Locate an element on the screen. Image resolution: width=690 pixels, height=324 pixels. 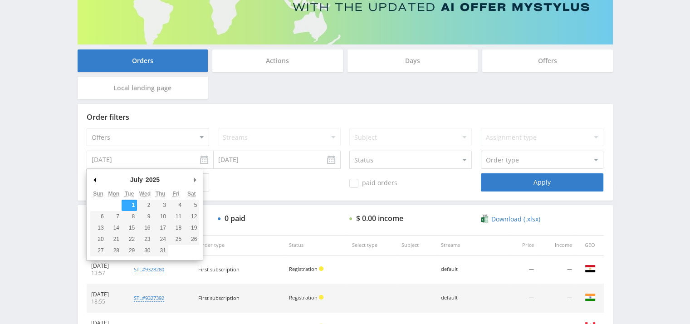
th: GEO is located at coordinates (590, 245).